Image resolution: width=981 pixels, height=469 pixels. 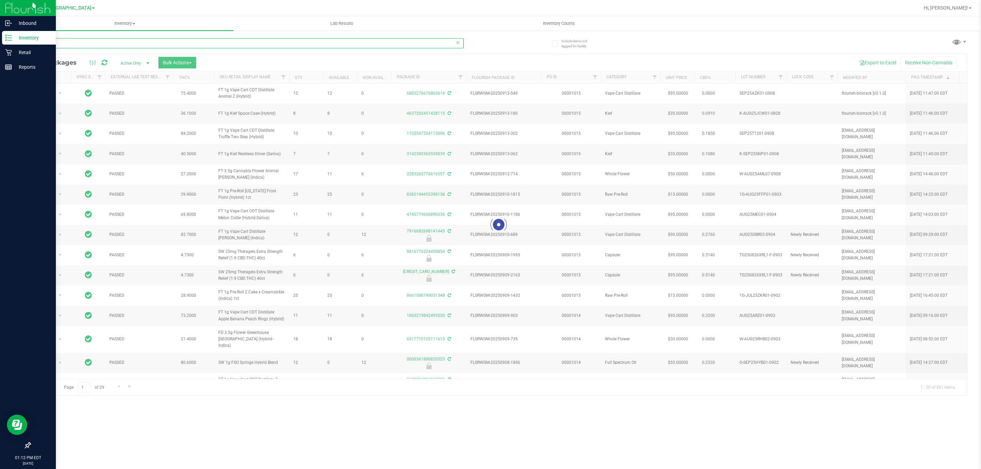 What do you see at coordinates (342, 23) in the screenshot?
I see `span: Lab Results` at bounding box center [342, 23].